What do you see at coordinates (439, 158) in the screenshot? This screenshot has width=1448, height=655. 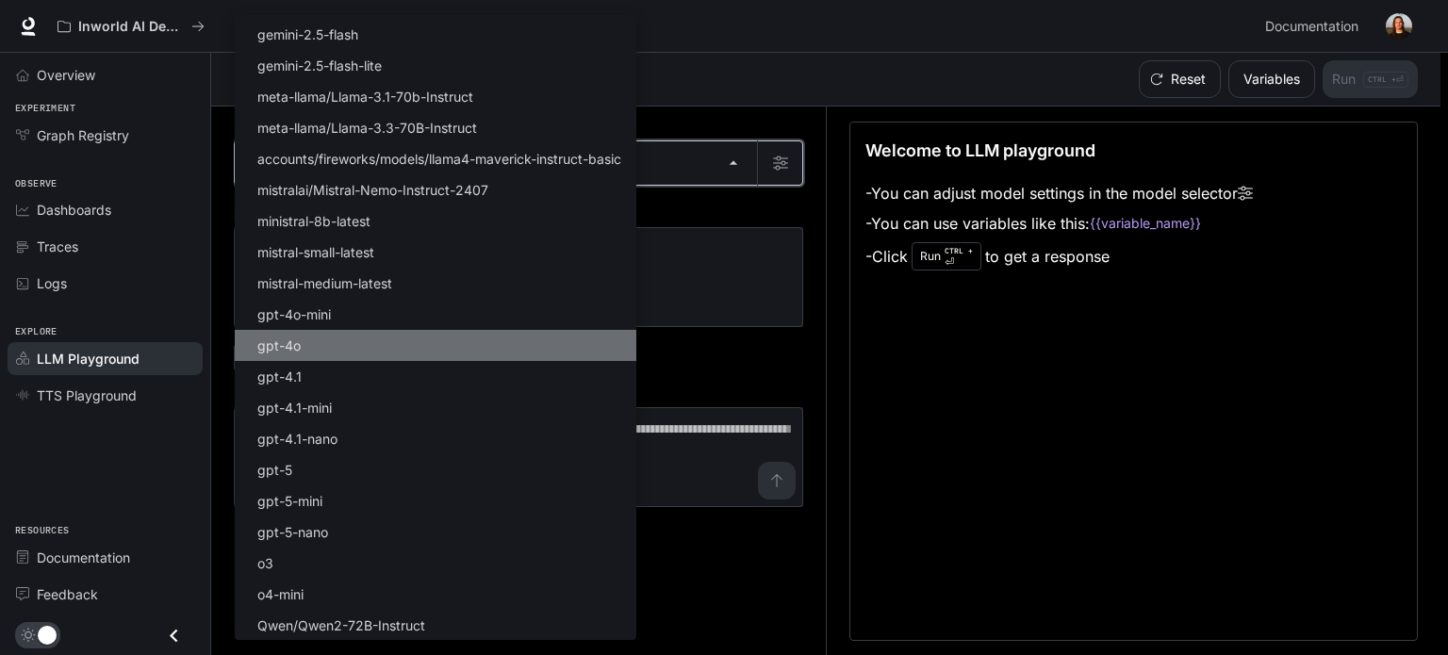 I see `p: accounts/fireworks/models/llama4-maverick-instruct-basic` at bounding box center [439, 158].